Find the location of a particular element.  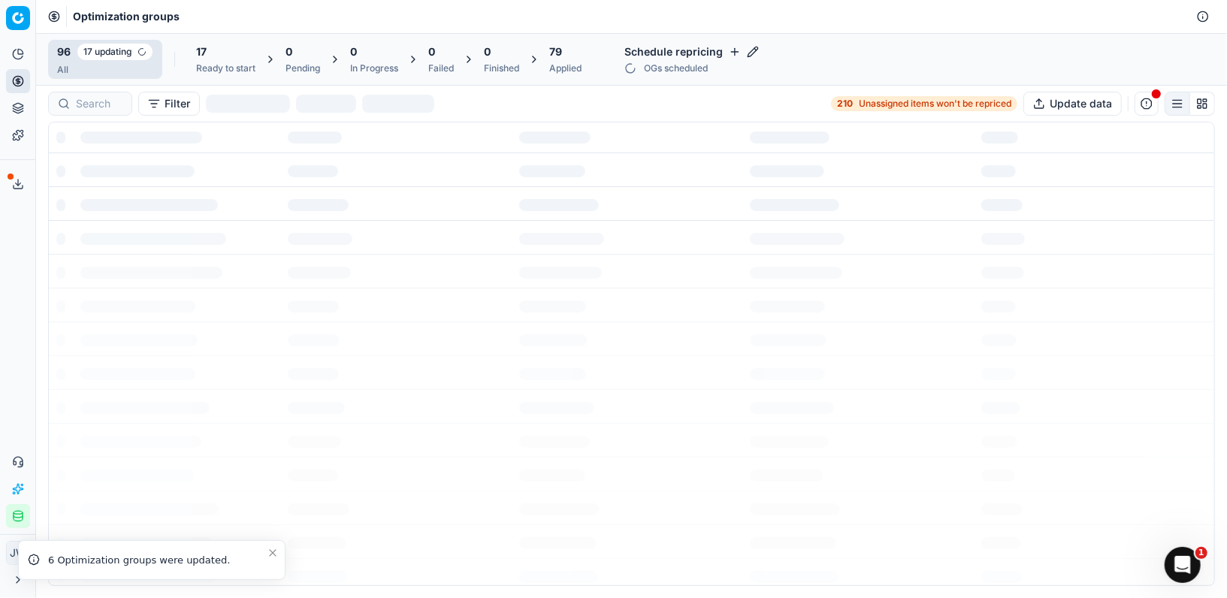

div: Applied is located at coordinates (565, 68).